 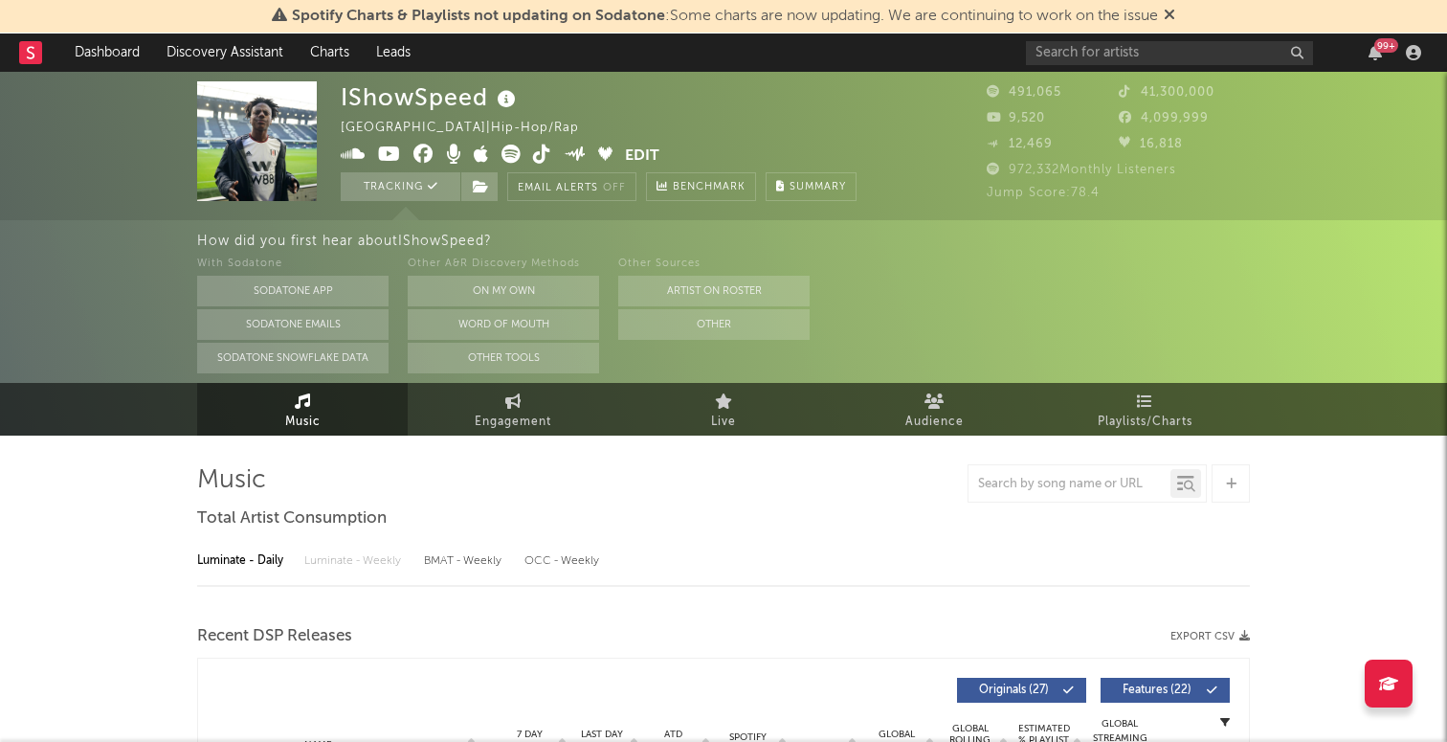 What do you see at coordinates (275, 636) in the screenshot?
I see `span: Recent DSP Releases` at bounding box center [275, 636].